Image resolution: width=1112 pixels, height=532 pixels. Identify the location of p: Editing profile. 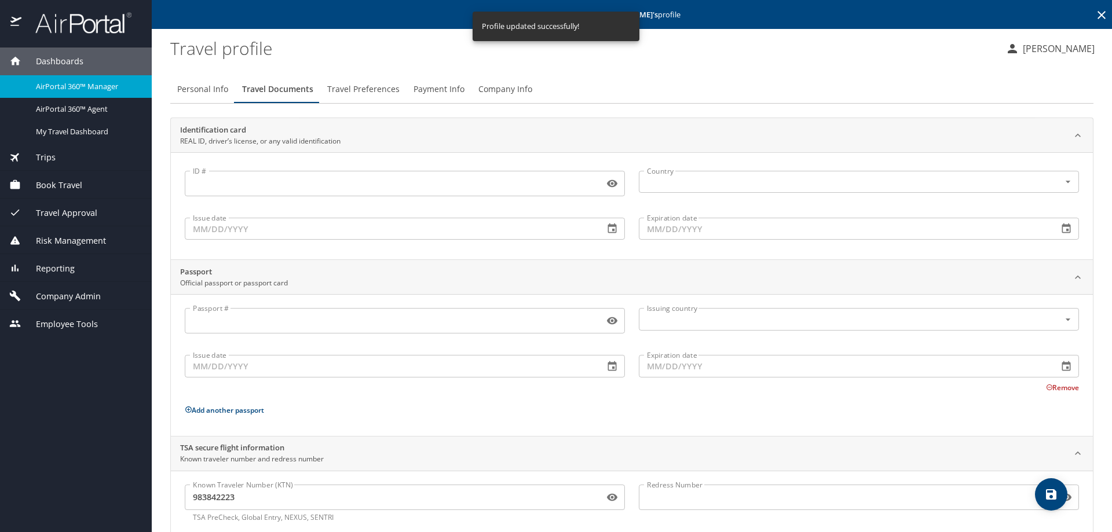
(632, 14).